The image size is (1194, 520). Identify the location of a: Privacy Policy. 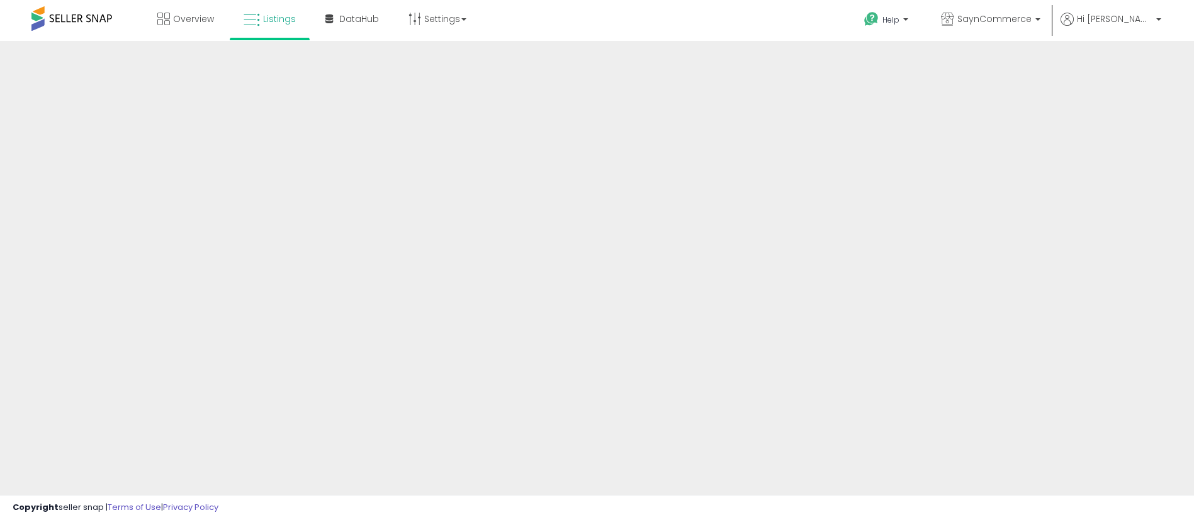
(191, 507).